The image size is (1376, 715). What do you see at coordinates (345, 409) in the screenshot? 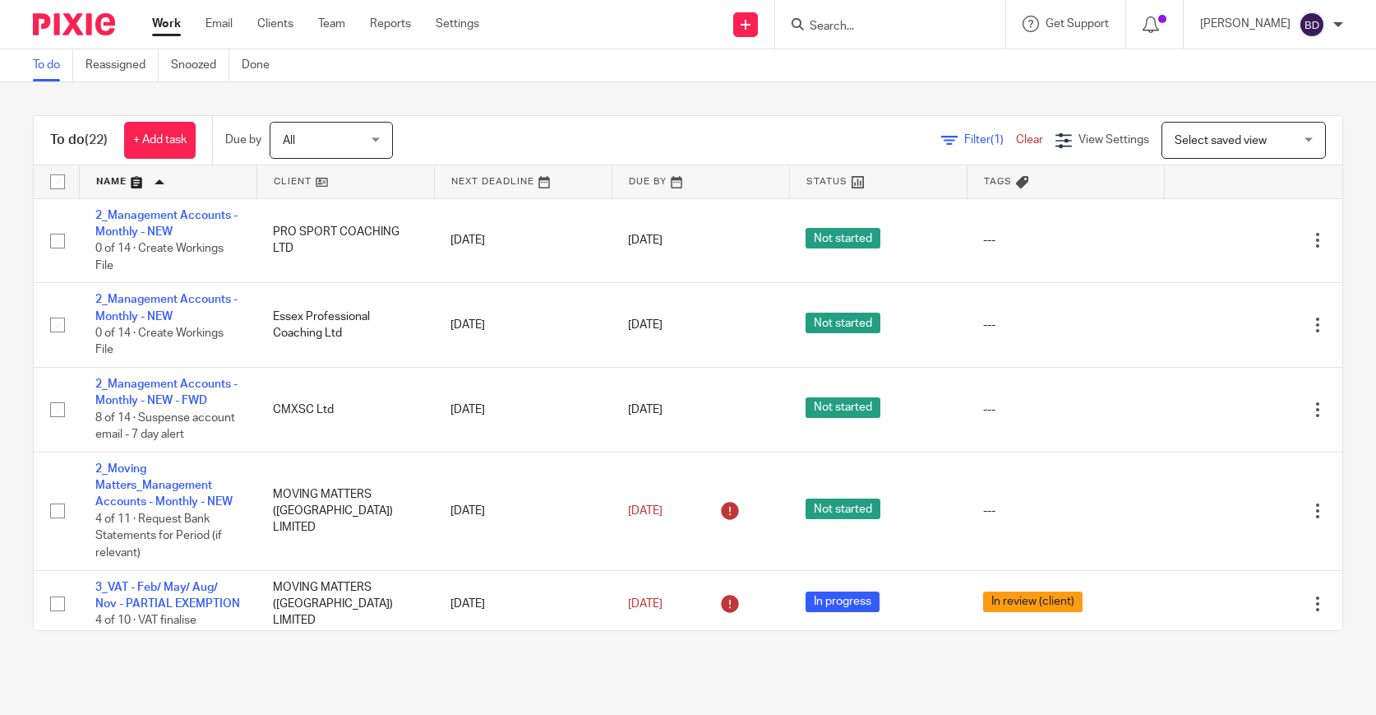
I see `td: CMXSC Ltd` at bounding box center [345, 409].